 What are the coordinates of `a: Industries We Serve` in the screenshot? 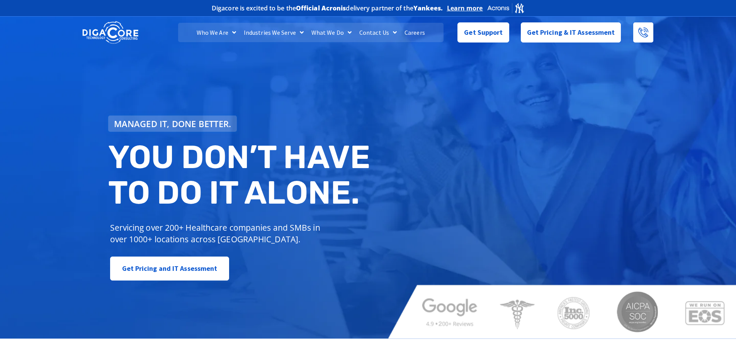 It's located at (273, 32).